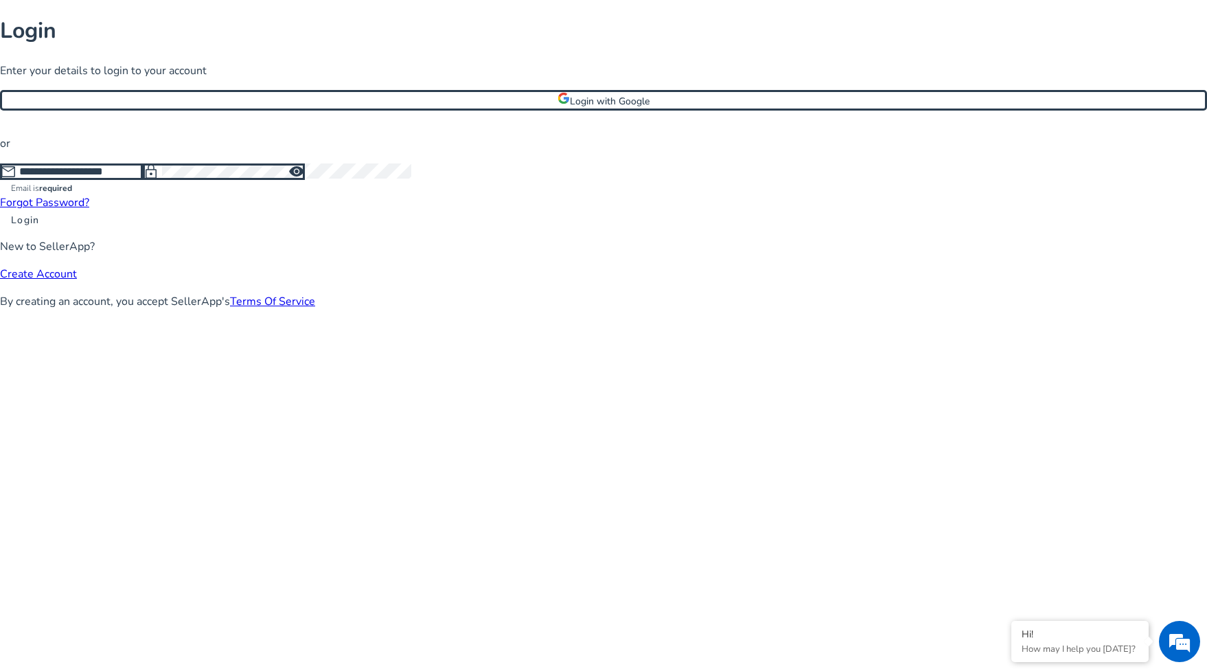 The width and height of the screenshot is (1207, 669). I want to click on span: Login, so click(25, 220).